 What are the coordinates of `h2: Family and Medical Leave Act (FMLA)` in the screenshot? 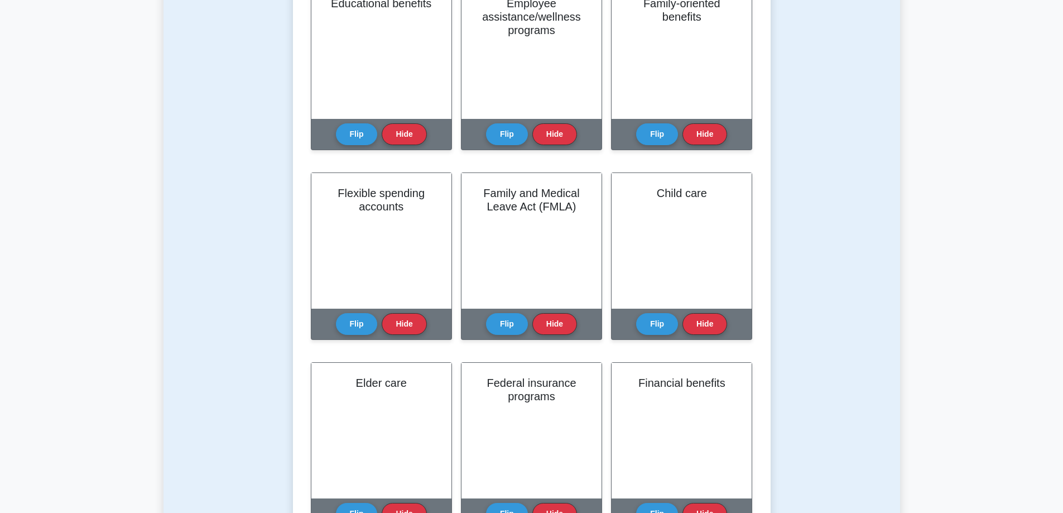 It's located at (531, 200).